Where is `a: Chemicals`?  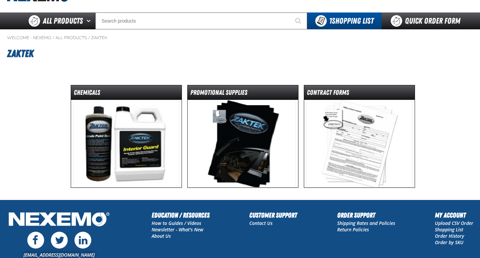
a: Chemicals is located at coordinates (126, 136).